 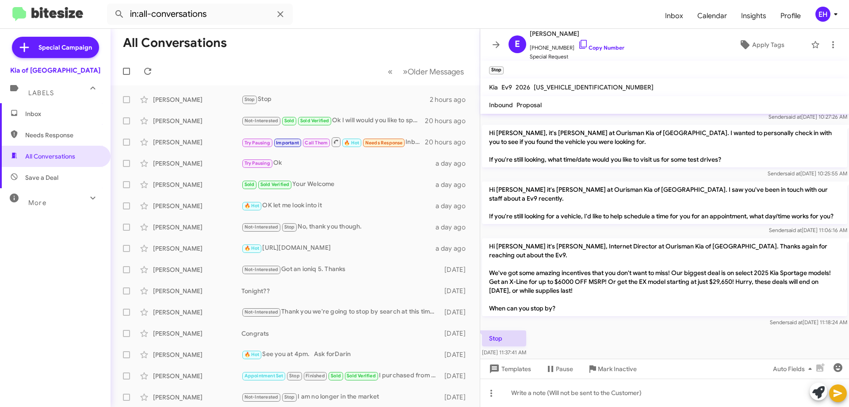 I want to click on div: No, thank you though., so click(x=338, y=226).